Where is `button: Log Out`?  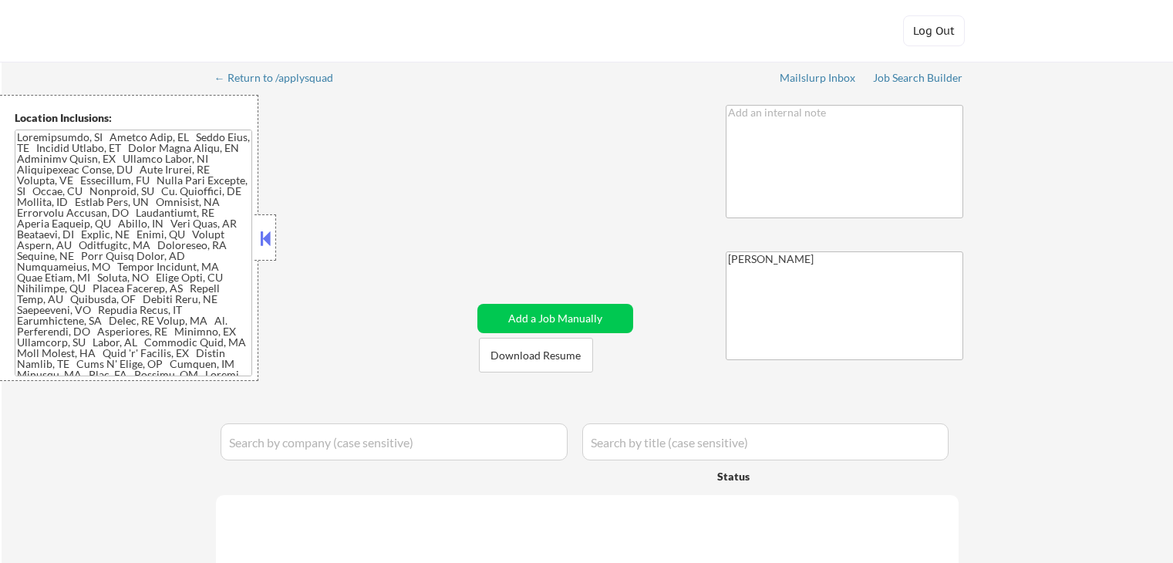 button: Log Out is located at coordinates (934, 31).